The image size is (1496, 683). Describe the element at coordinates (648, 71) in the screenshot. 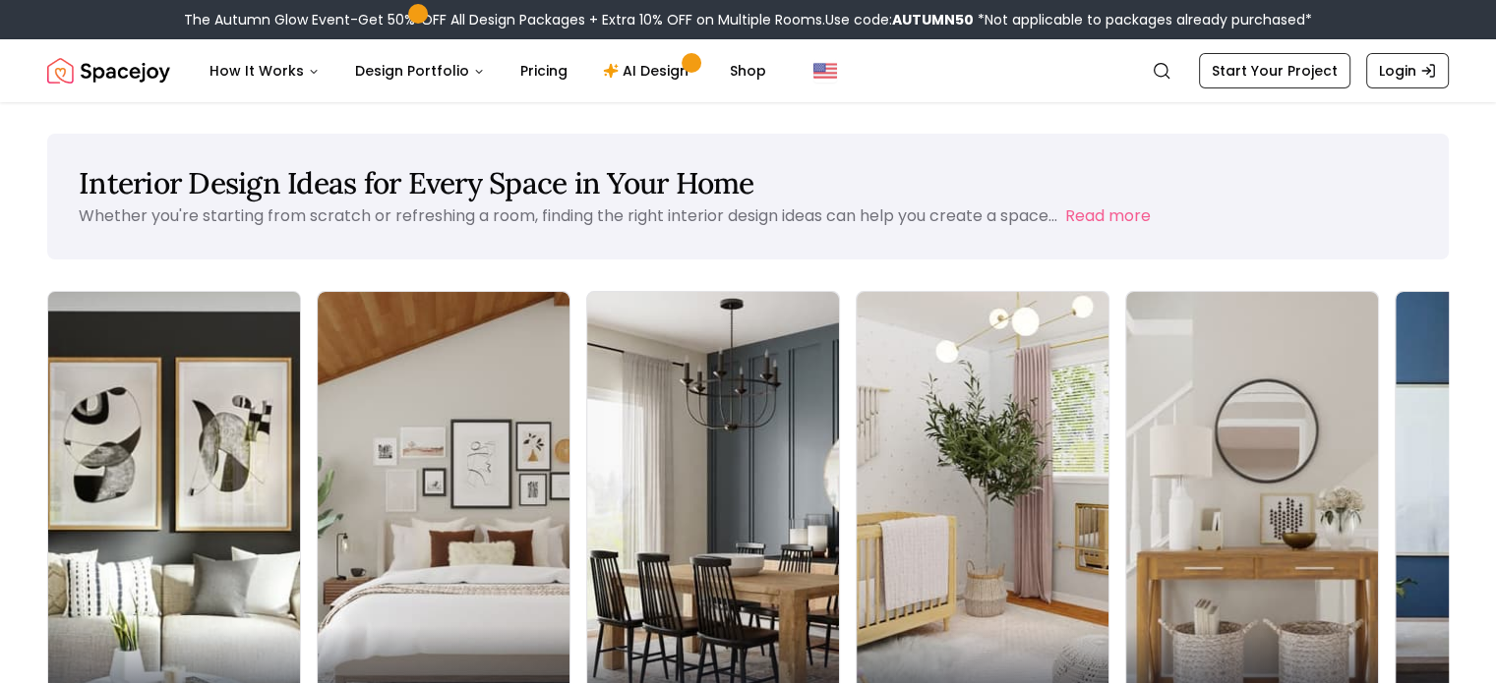

I see `a: AI Design` at that location.